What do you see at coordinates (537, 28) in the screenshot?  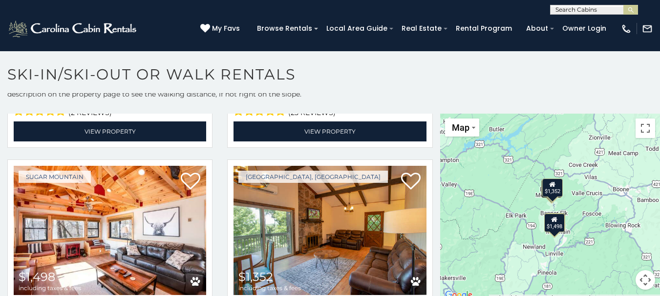 I see `a: About` at bounding box center [537, 28].